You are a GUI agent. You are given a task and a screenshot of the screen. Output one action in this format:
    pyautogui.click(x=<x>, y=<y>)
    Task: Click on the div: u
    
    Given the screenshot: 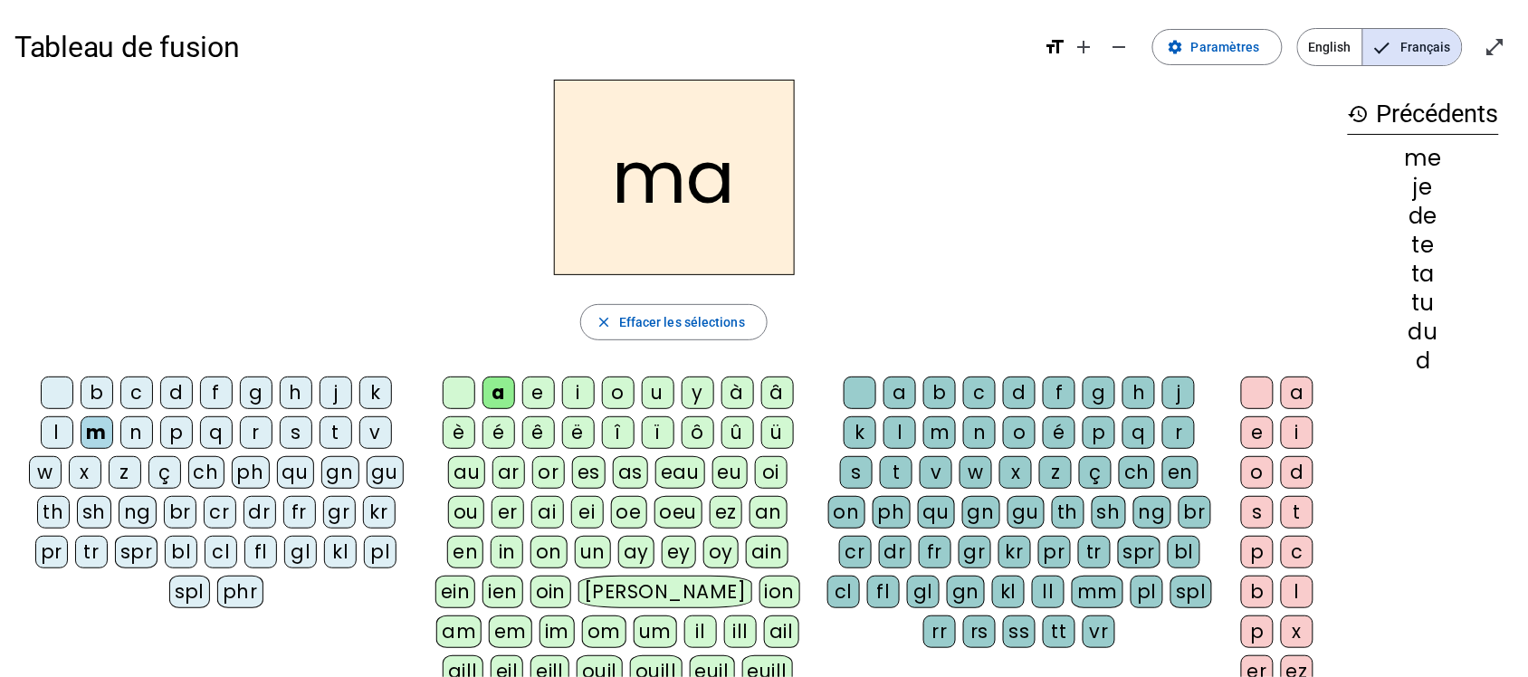 What is the action you would take?
    pyautogui.click(x=658, y=393)
    